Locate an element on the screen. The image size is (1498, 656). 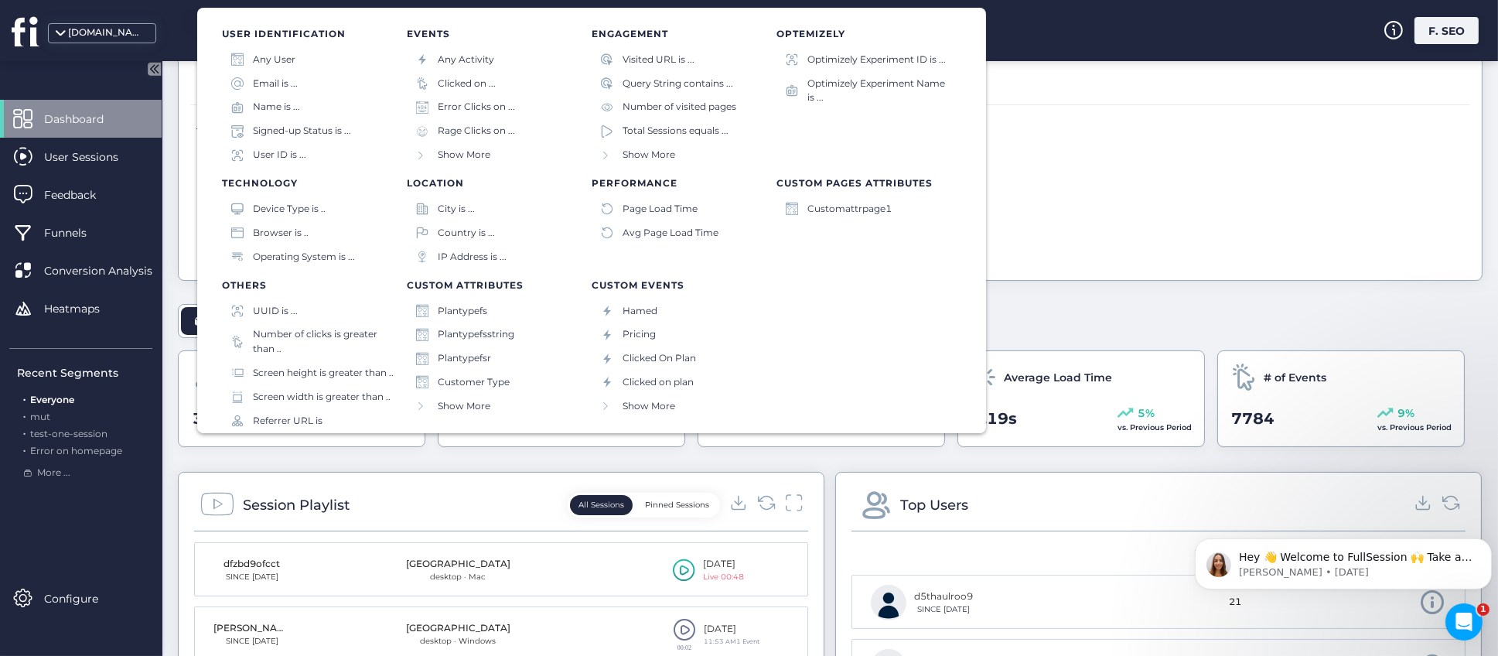
div: Top Users is located at coordinates (934, 505).